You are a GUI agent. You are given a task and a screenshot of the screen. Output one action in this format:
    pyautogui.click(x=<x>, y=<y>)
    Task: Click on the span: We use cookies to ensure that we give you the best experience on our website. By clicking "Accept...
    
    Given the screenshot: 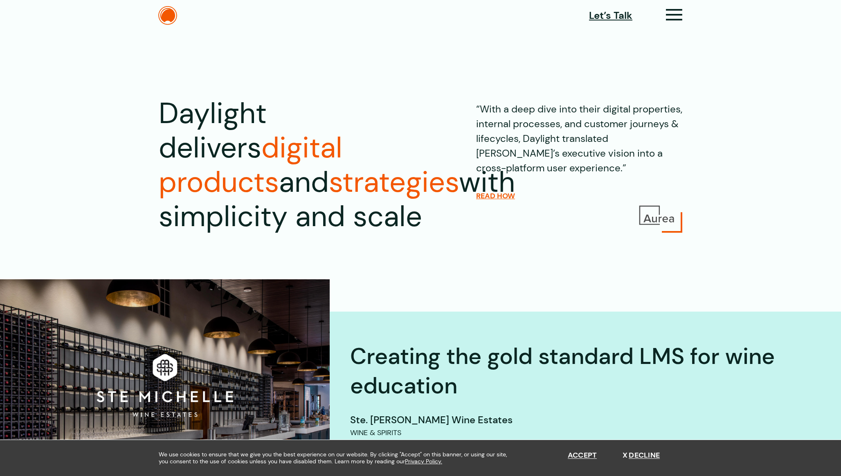 What is the action you would take?
    pyautogui.click(x=337, y=458)
    